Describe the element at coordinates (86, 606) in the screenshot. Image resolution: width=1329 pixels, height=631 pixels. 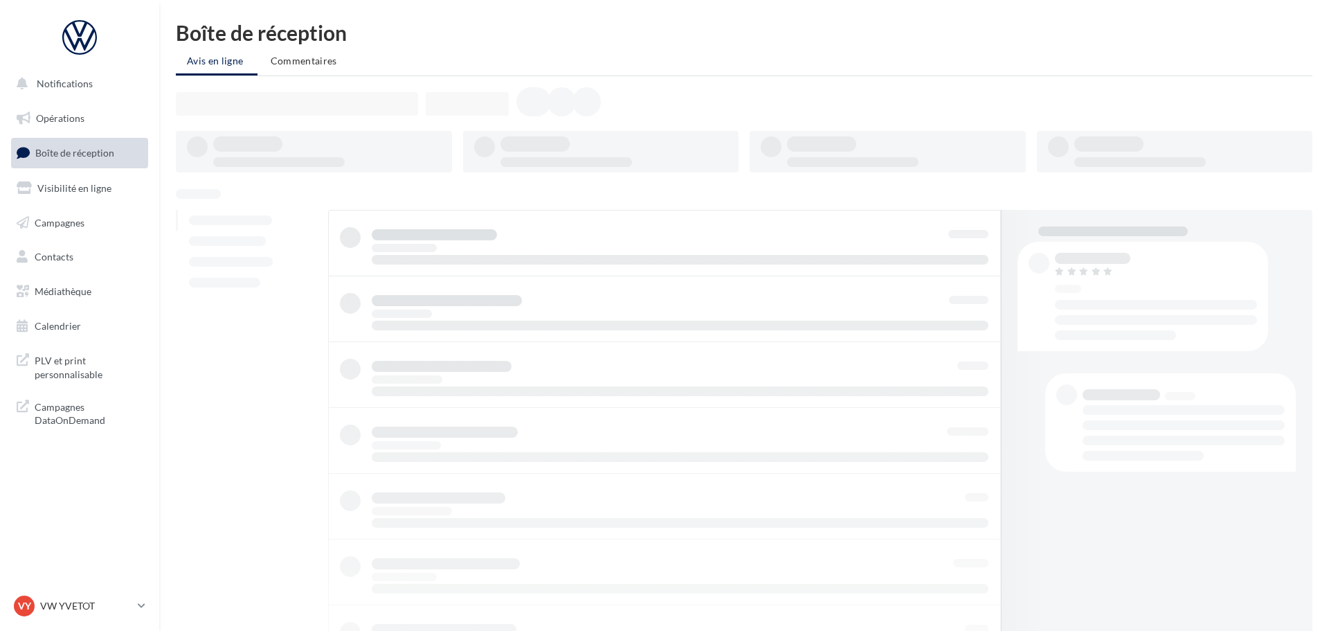
I see `p: VW YVETOT` at that location.